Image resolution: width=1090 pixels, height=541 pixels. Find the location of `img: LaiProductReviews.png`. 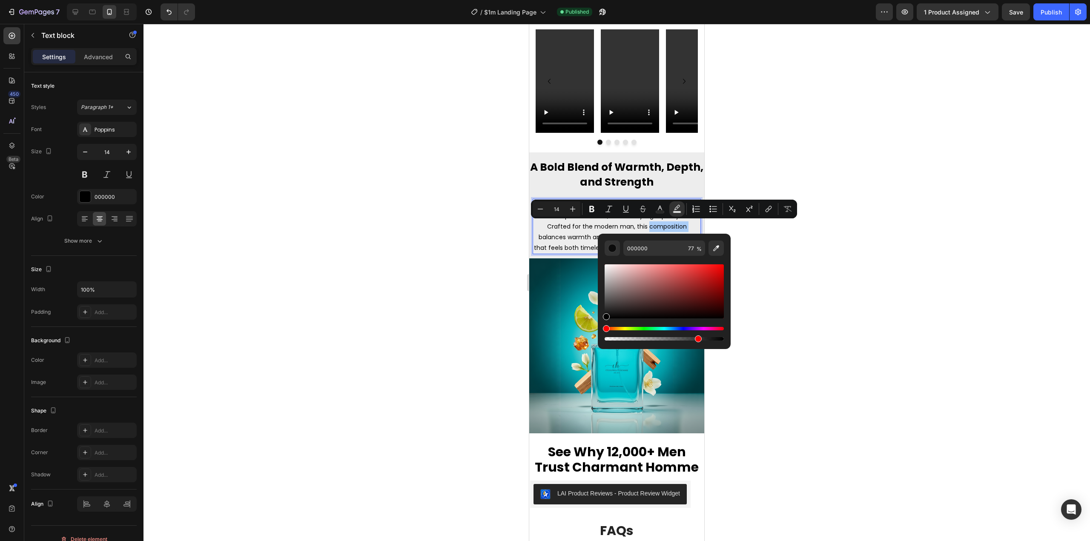

img: LaiProductReviews.png is located at coordinates (16, 471).